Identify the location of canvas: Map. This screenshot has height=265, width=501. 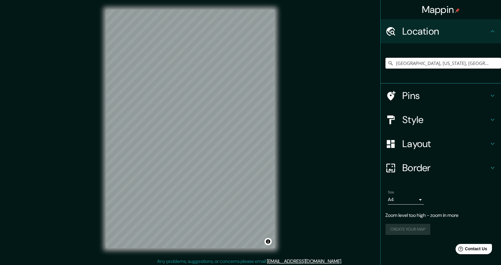
(190, 129).